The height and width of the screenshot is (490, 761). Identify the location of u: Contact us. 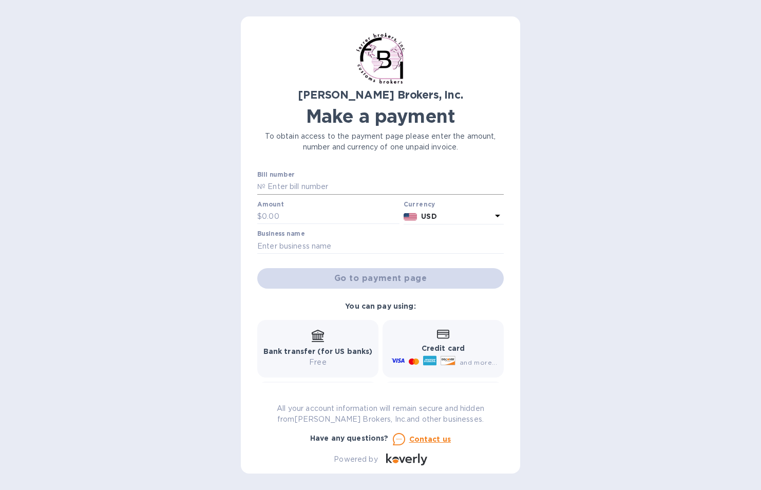
(430, 439).